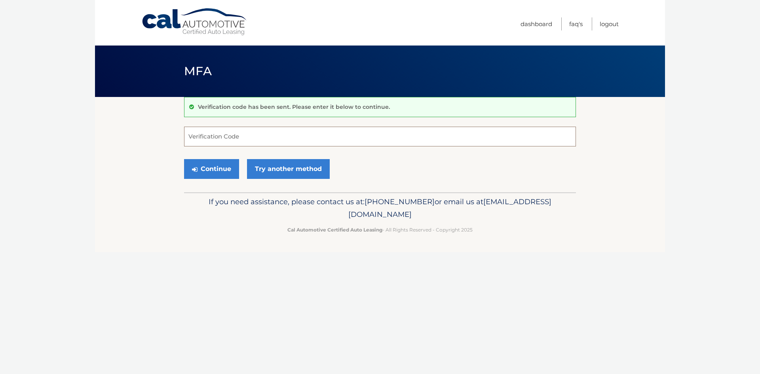 Image resolution: width=760 pixels, height=374 pixels. Describe the element at coordinates (211, 169) in the screenshot. I see `button: Continue` at that location.